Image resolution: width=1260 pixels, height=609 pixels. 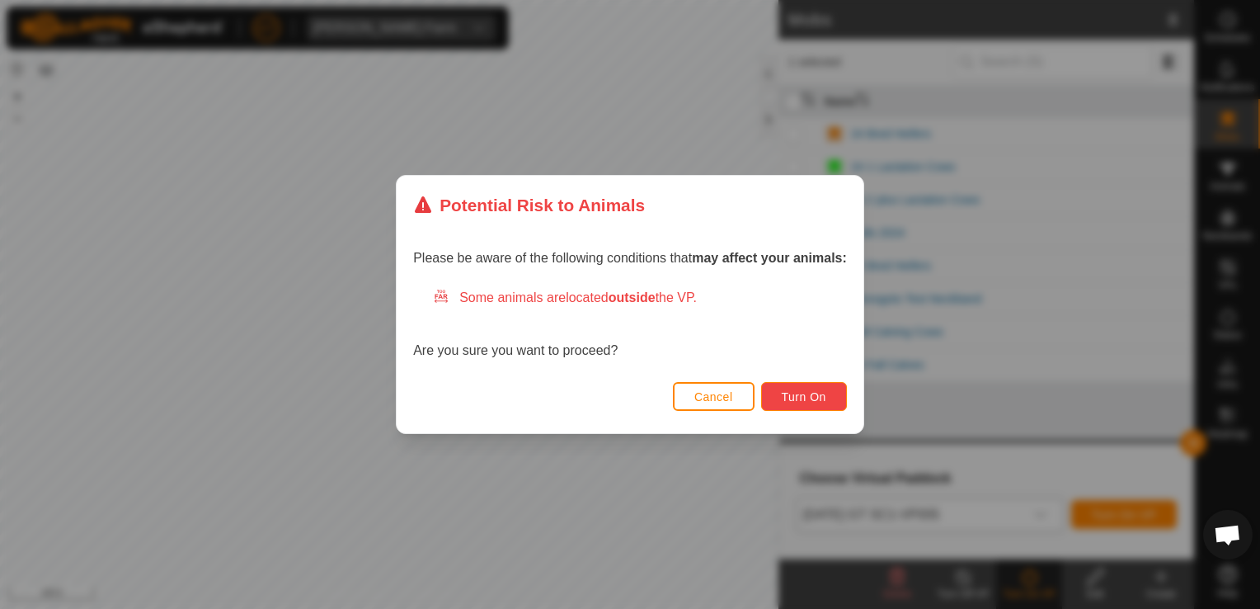 What do you see at coordinates (529, 205) in the screenshot?
I see `div: Potential Risk to Animals` at bounding box center [529, 205].